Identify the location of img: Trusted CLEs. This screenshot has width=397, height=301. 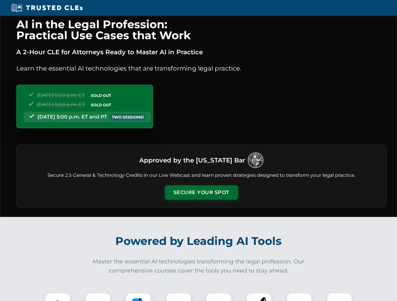
(47, 8).